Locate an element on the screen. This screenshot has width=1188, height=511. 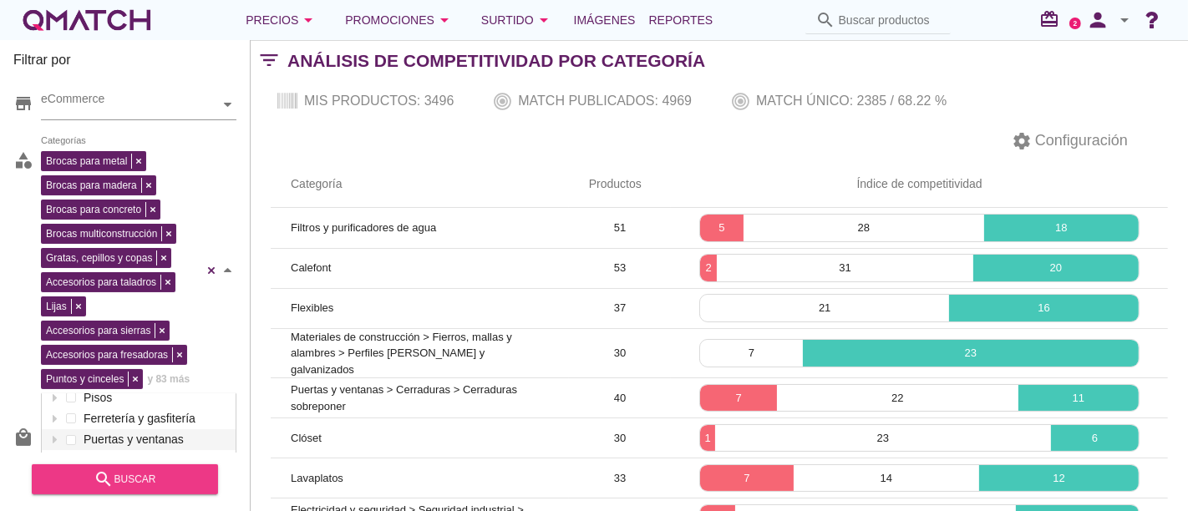
span: Brocas para madera is located at coordinates (91, 185).